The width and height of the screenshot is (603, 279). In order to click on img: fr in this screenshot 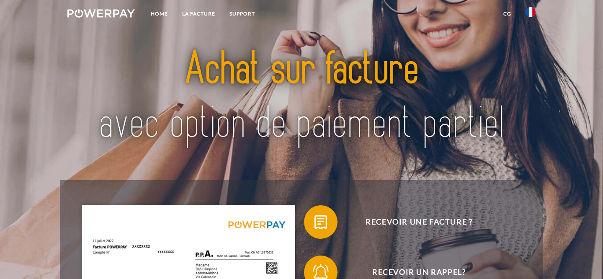, I will do `click(530, 12)`.